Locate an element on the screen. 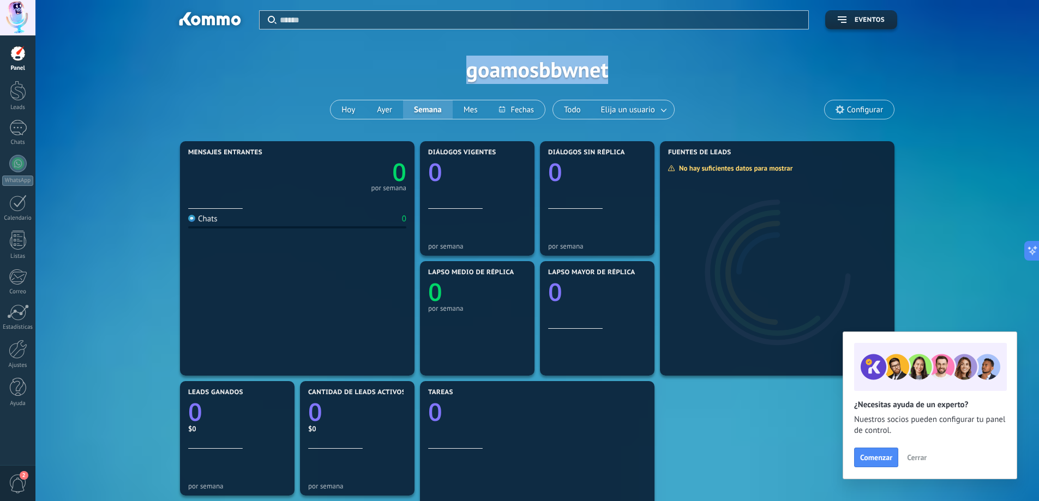 The height and width of the screenshot is (501, 1039). span: Configurar is located at coordinates (865, 110).